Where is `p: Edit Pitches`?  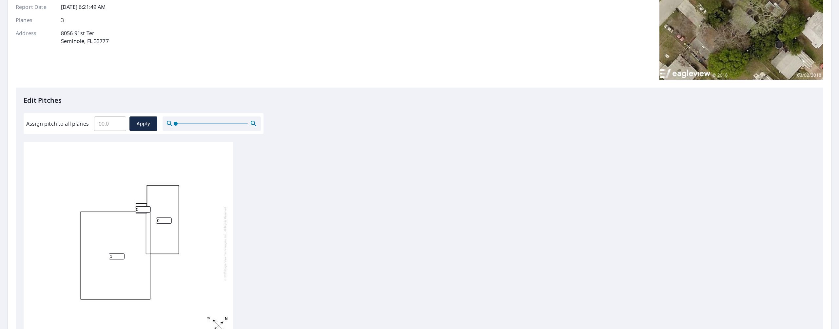 p: Edit Pitches is located at coordinates (420, 100).